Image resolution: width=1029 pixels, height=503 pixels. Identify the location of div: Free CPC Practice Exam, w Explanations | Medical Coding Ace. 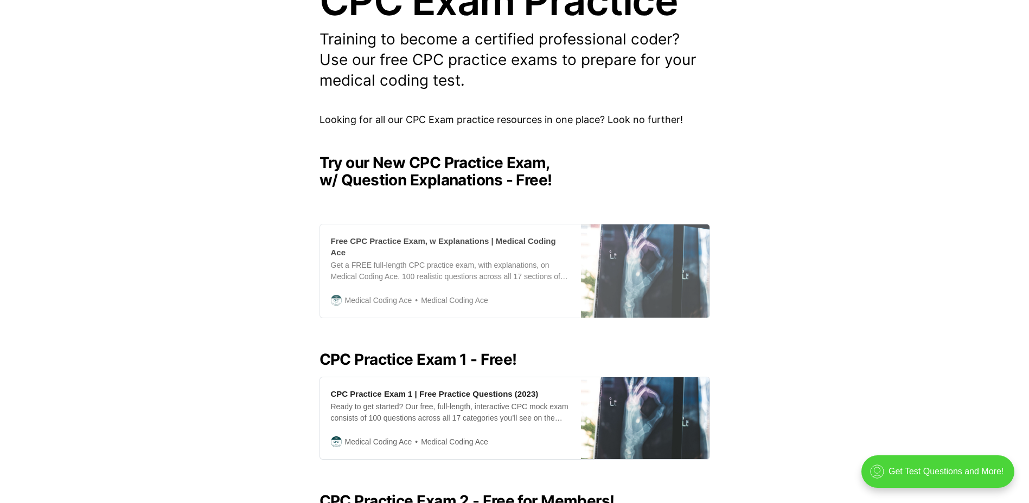
(450, 247).